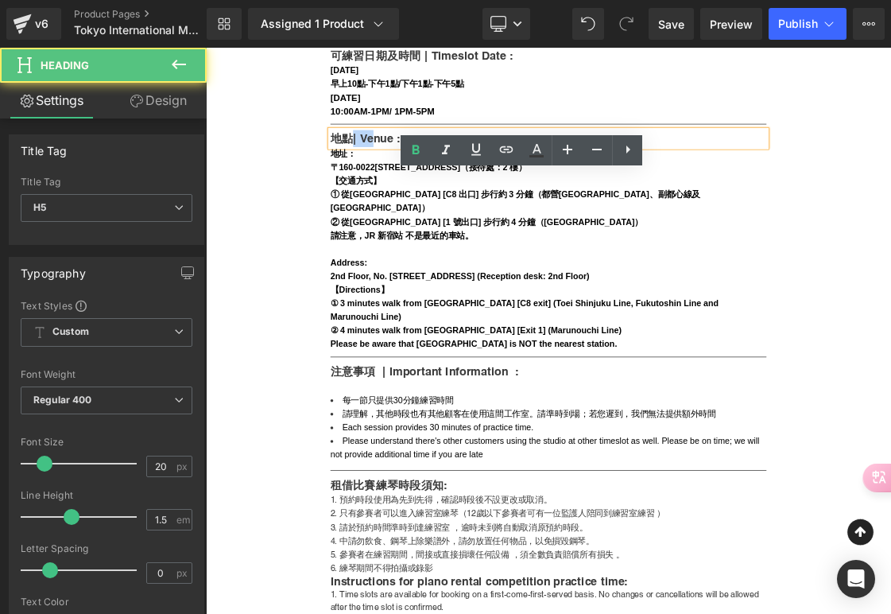 The width and height of the screenshot is (891, 614). Describe the element at coordinates (481, 455) in the screenshot. I see `h5: 注意事項 | Important Information :` at that location.